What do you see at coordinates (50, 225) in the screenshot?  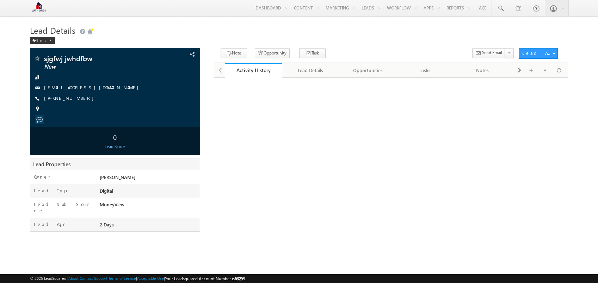 I see `label: Lead Age` at bounding box center [50, 225].